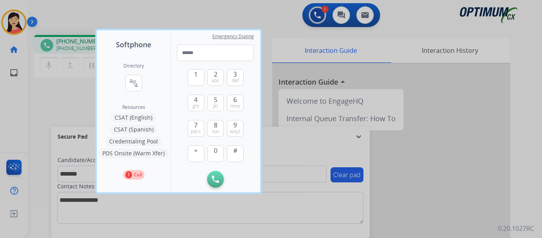 This screenshot has width=542, height=238. I want to click on span: abc, so click(215, 81).